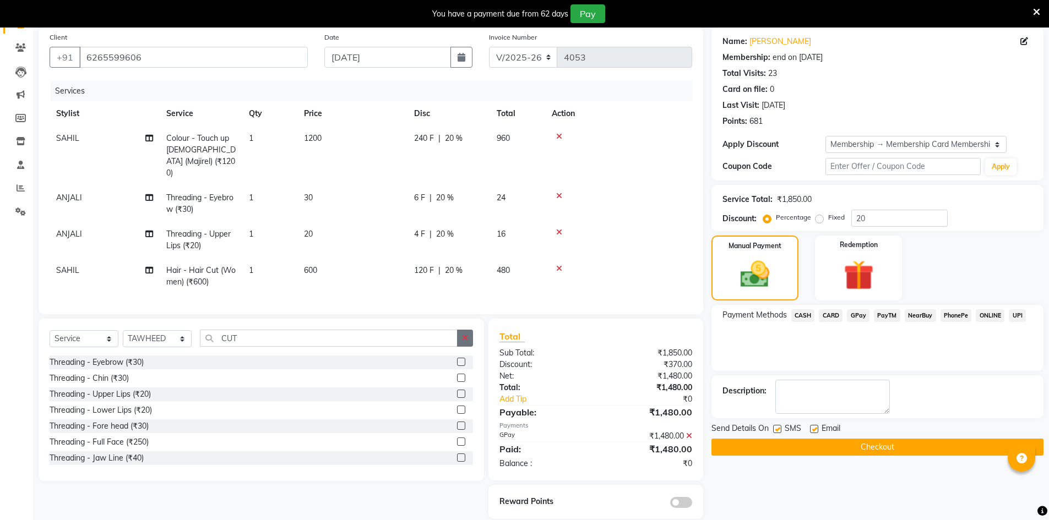 The height and width of the screenshot is (520, 1049). I want to click on div: Threading - Lower Lips (₹20), so click(101, 410).